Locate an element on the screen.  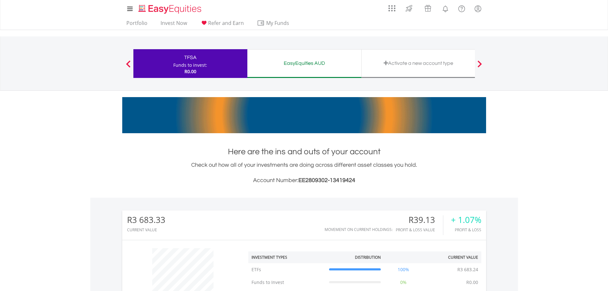
td: 100% is located at coordinates (404, 270).